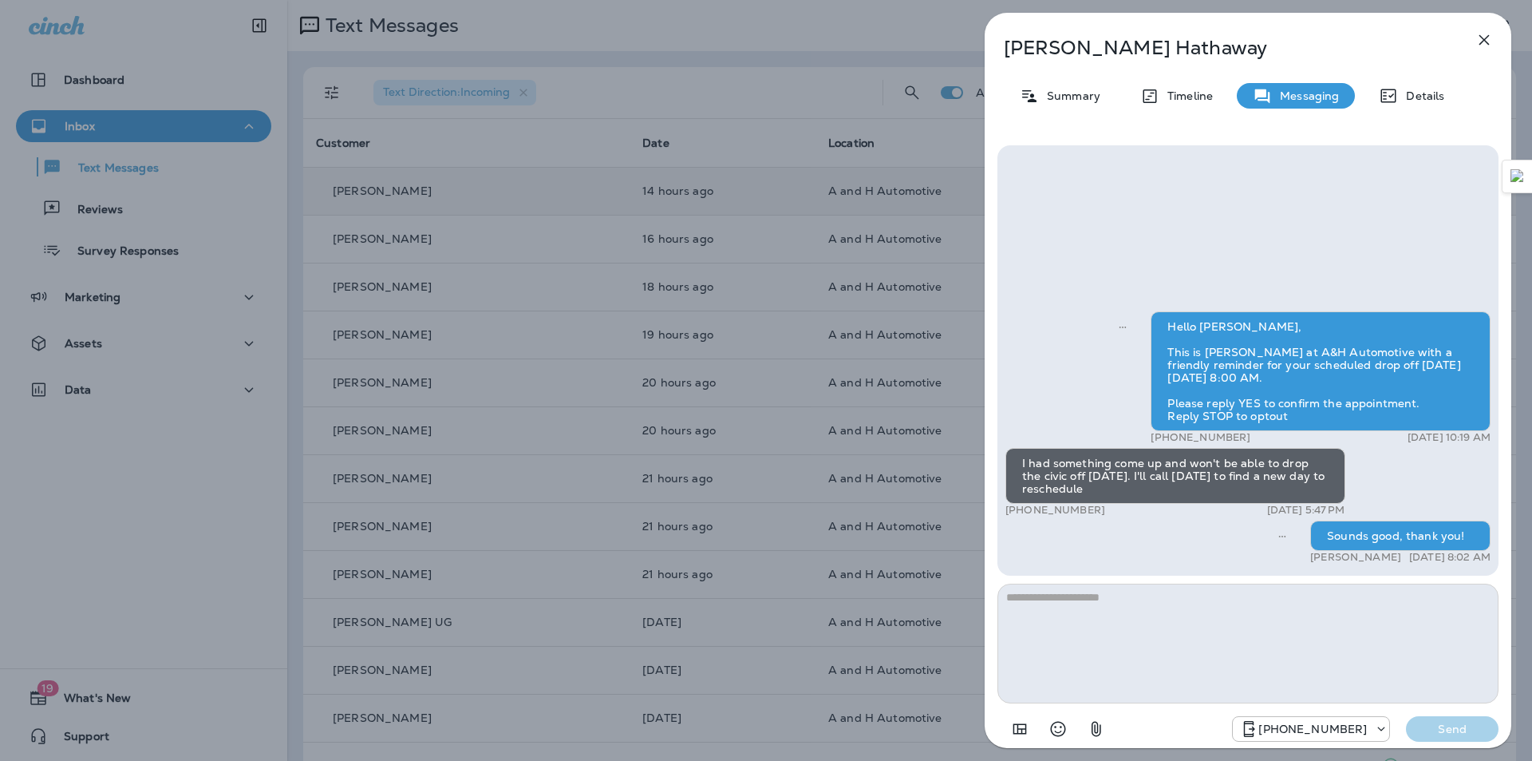  Describe the element at coordinates (1058, 729) in the screenshot. I see `button: Select an emoji` at that location.